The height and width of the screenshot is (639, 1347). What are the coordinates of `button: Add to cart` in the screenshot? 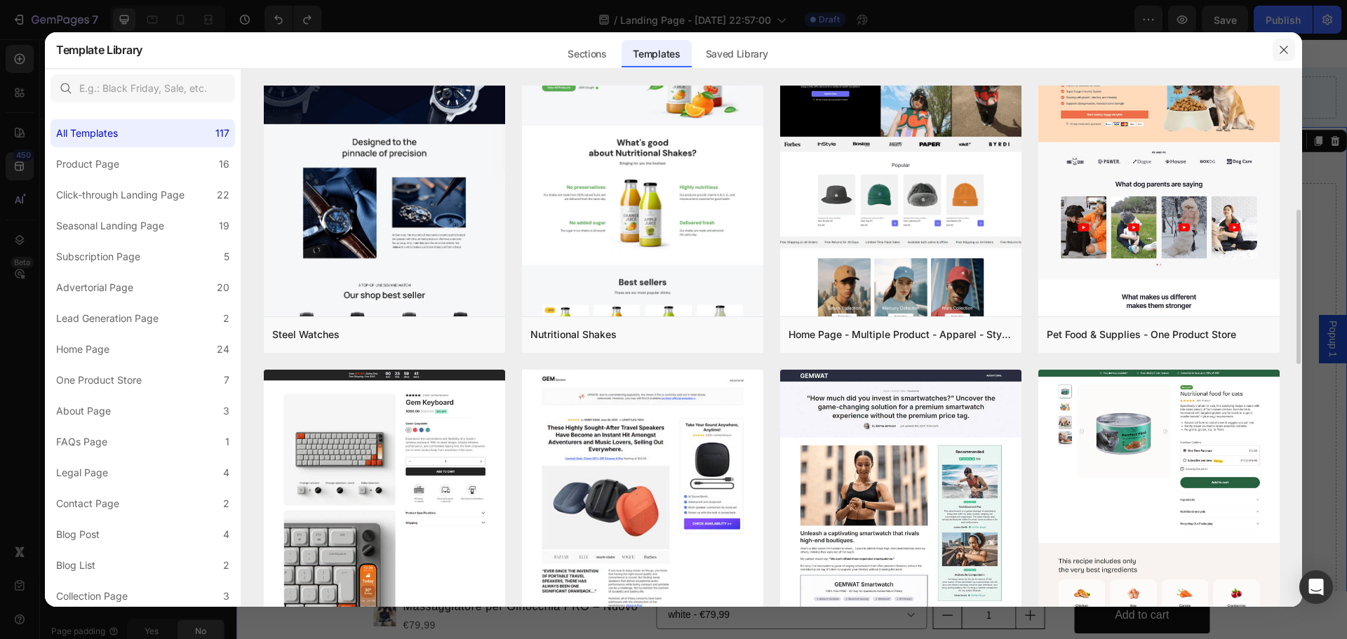 It's located at (905, 576).